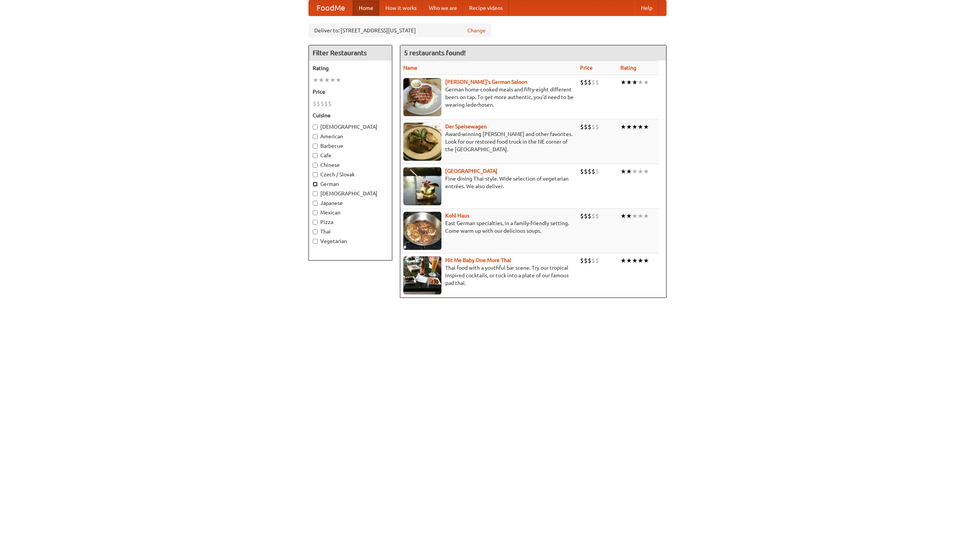  Describe the element at coordinates (422, 231) in the screenshot. I see `img: kohlhaus.jpg` at that location.